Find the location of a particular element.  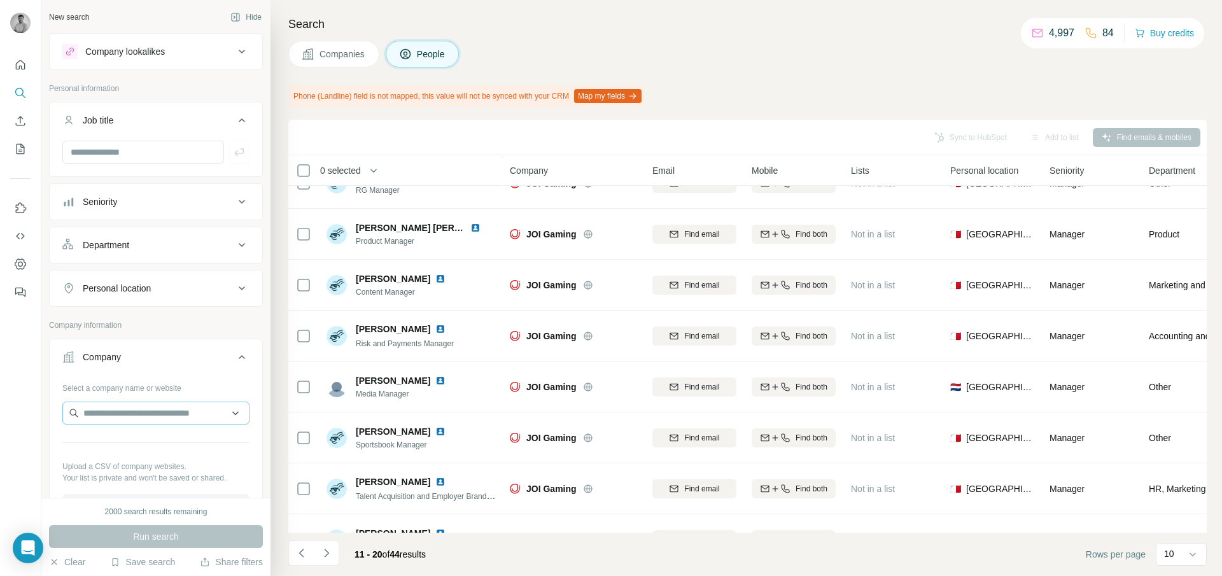

span: Risk and Payments Manager is located at coordinates (405, 344).